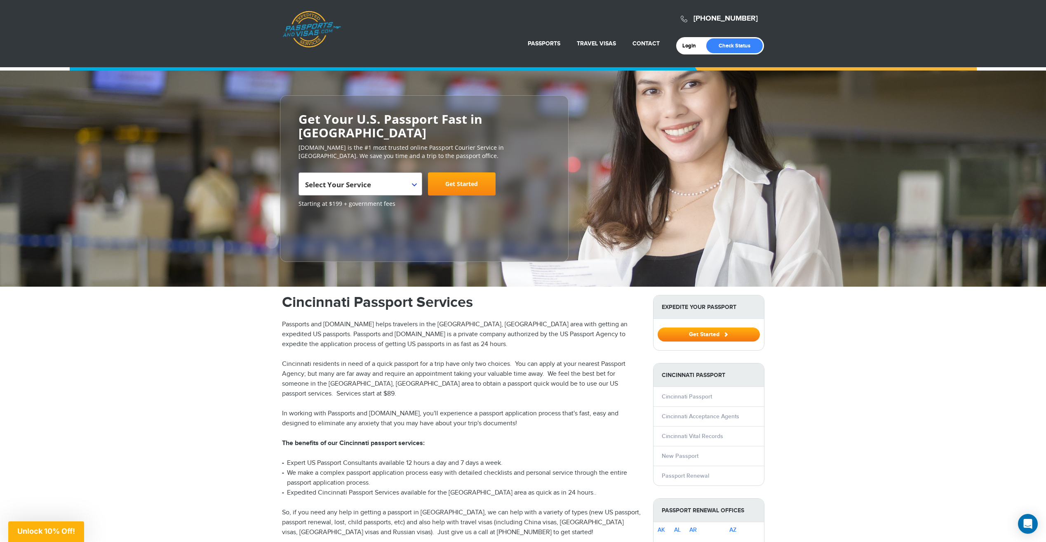 The width and height of the screenshot is (1046, 542). I want to click on a: Cincinnati Acceptance Agents, so click(700, 416).